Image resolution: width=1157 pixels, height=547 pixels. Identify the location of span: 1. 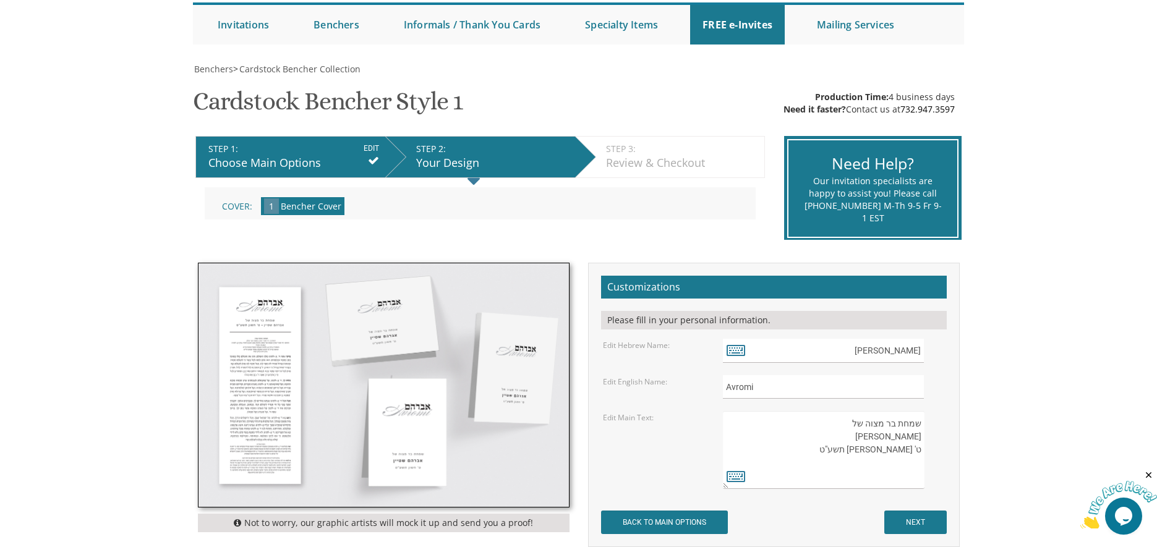
(272, 206).